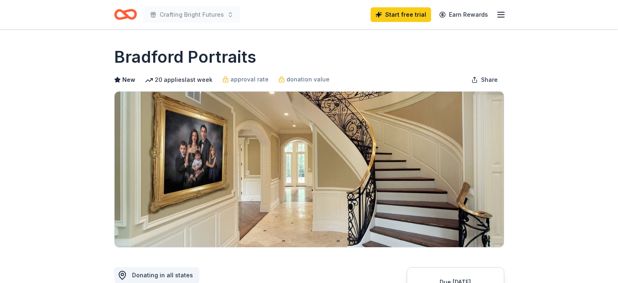 The image size is (618, 283). Describe the element at coordinates (250, 79) in the screenshot. I see `span: approval rate` at that location.